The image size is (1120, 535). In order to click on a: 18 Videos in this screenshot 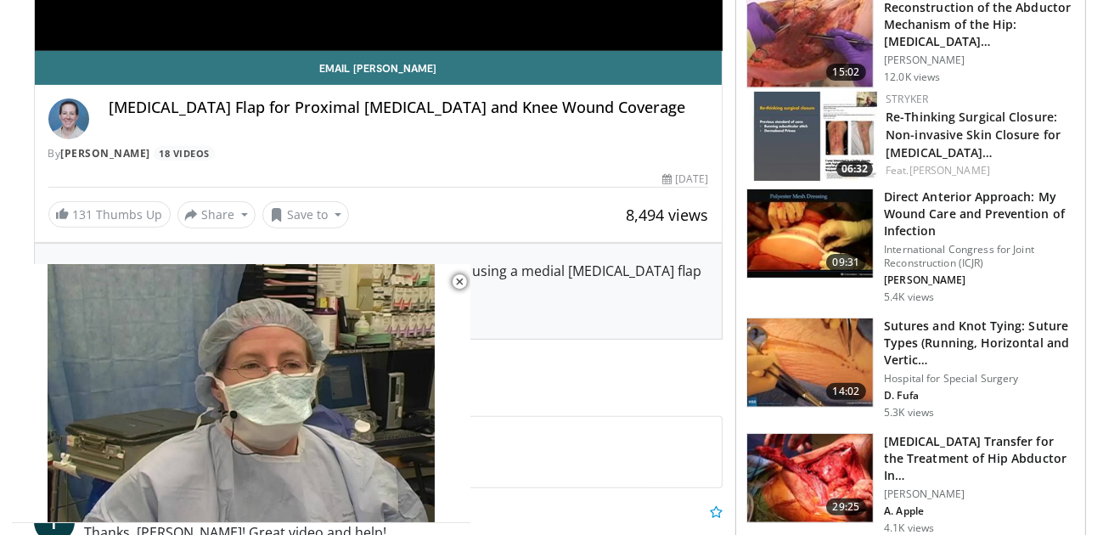, I will do `click(184, 153)`.